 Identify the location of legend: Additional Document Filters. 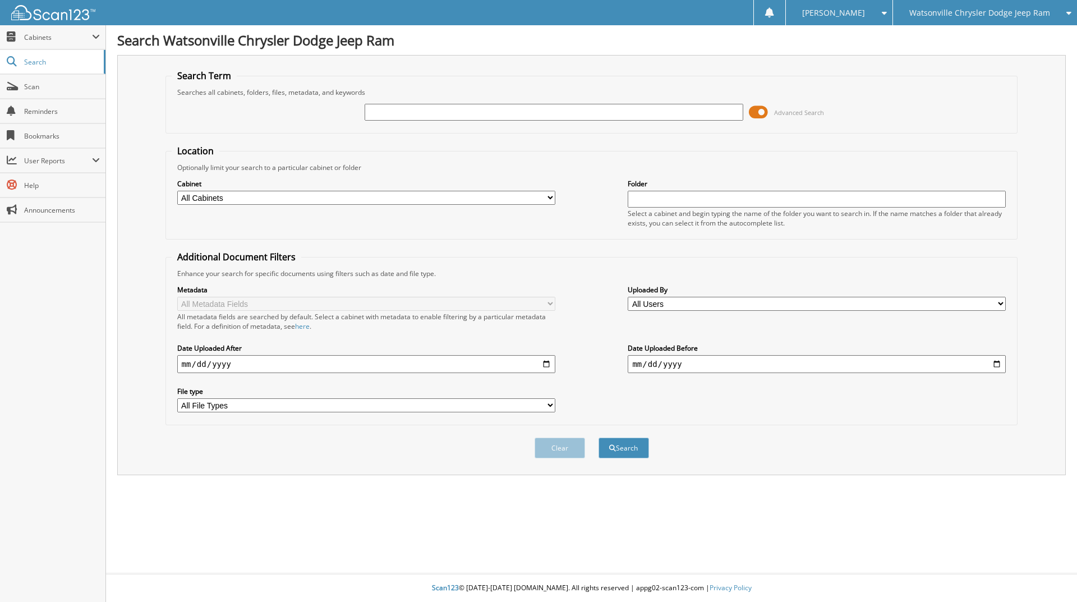
(236, 257).